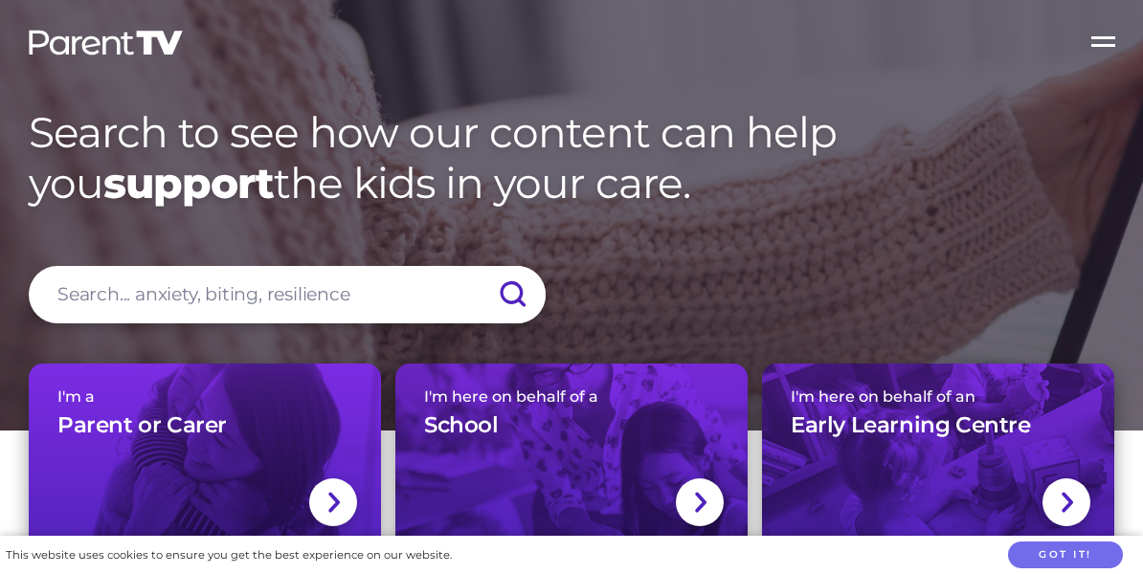 The image size is (1143, 574). What do you see at coordinates (572, 396) in the screenshot?
I see `span: I'm here on behalf of a` at bounding box center [572, 396].